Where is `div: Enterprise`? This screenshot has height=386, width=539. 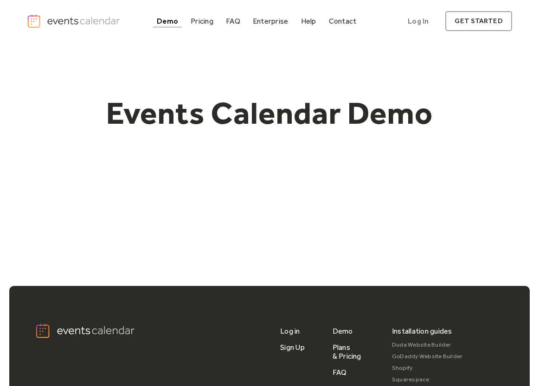 div: Enterprise is located at coordinates (270, 21).